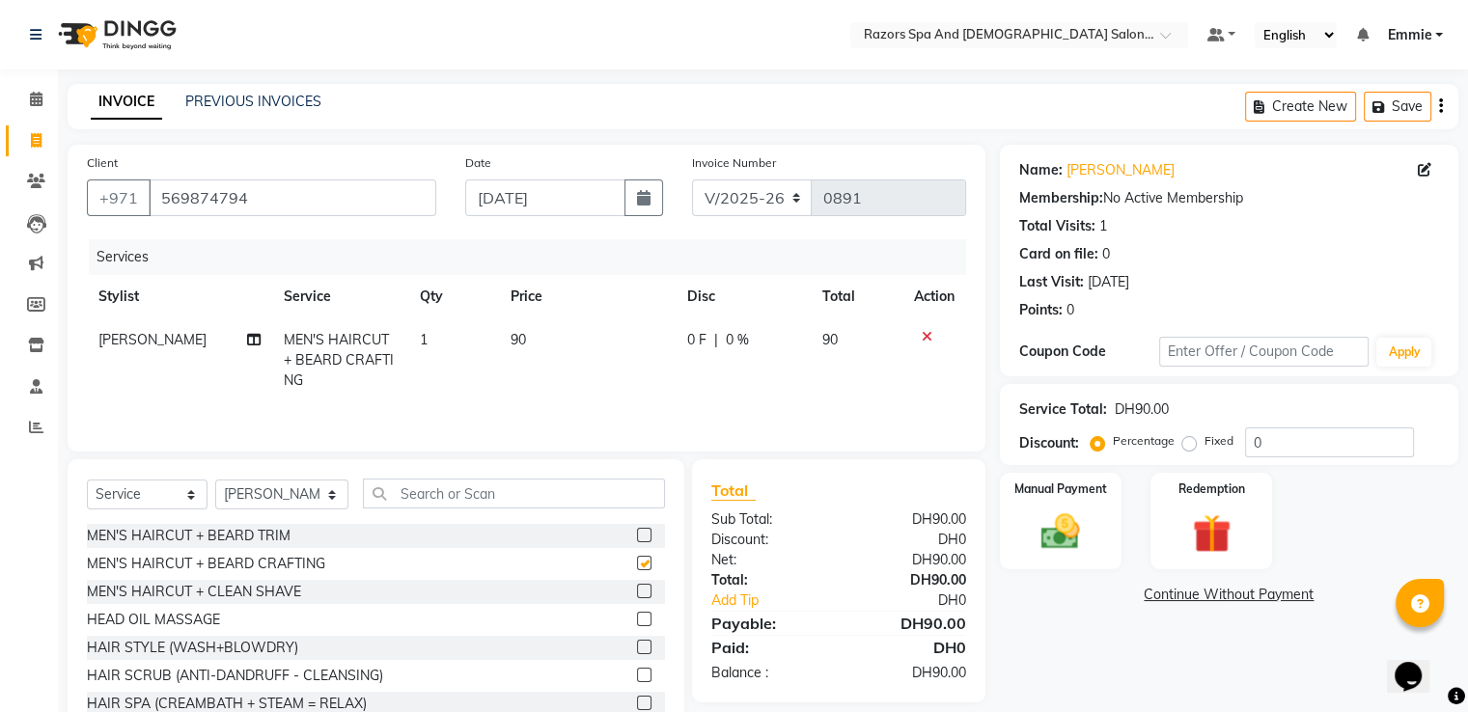 This screenshot has width=1468, height=712. I want to click on div: Service Total:, so click(1063, 409).